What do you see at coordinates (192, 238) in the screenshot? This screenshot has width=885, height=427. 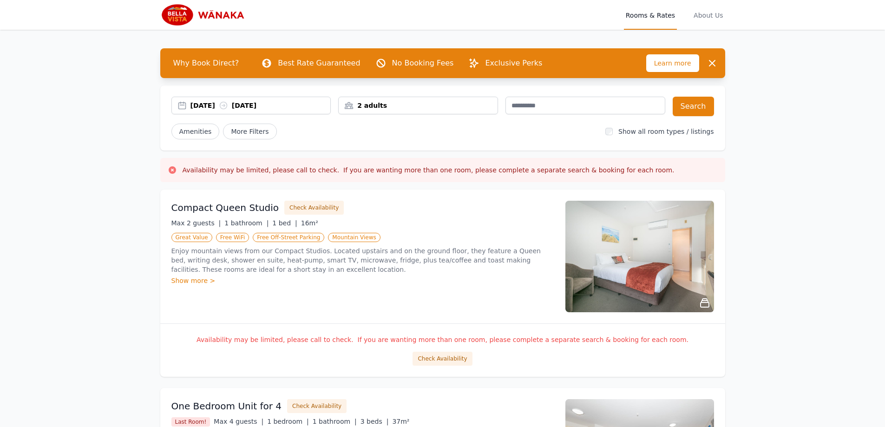 I see `span: Great Value` at bounding box center [192, 238].